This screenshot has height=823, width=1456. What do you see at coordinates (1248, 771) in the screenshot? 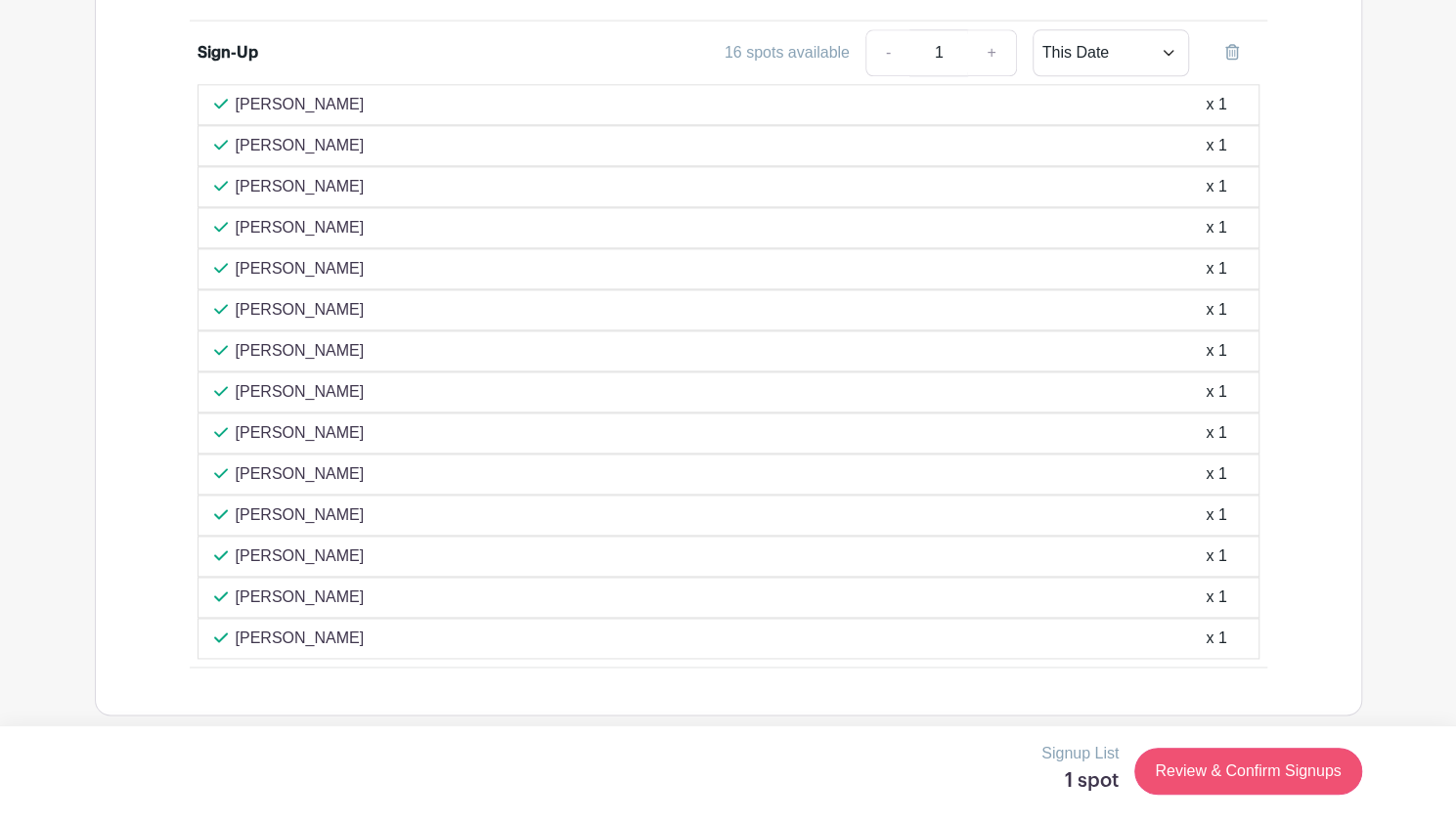
I see `a: Review & Confirm Signups` at bounding box center [1248, 771].